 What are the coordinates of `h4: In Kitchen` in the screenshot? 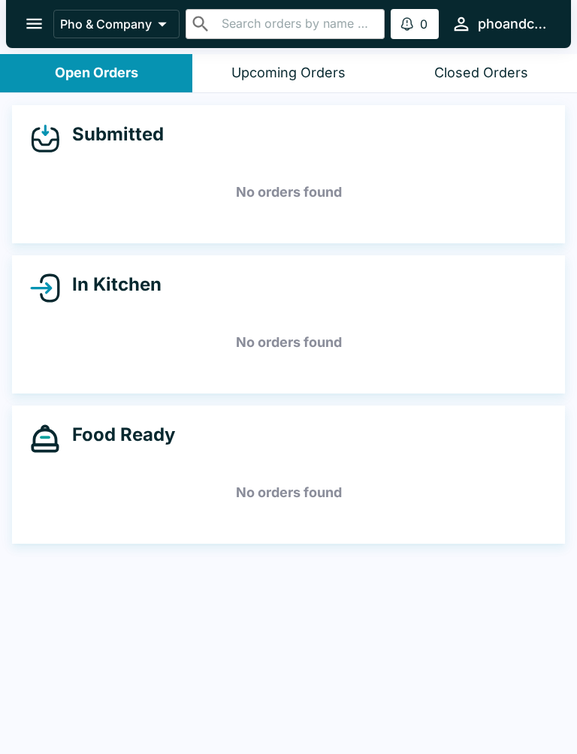 It's located at (110, 285).